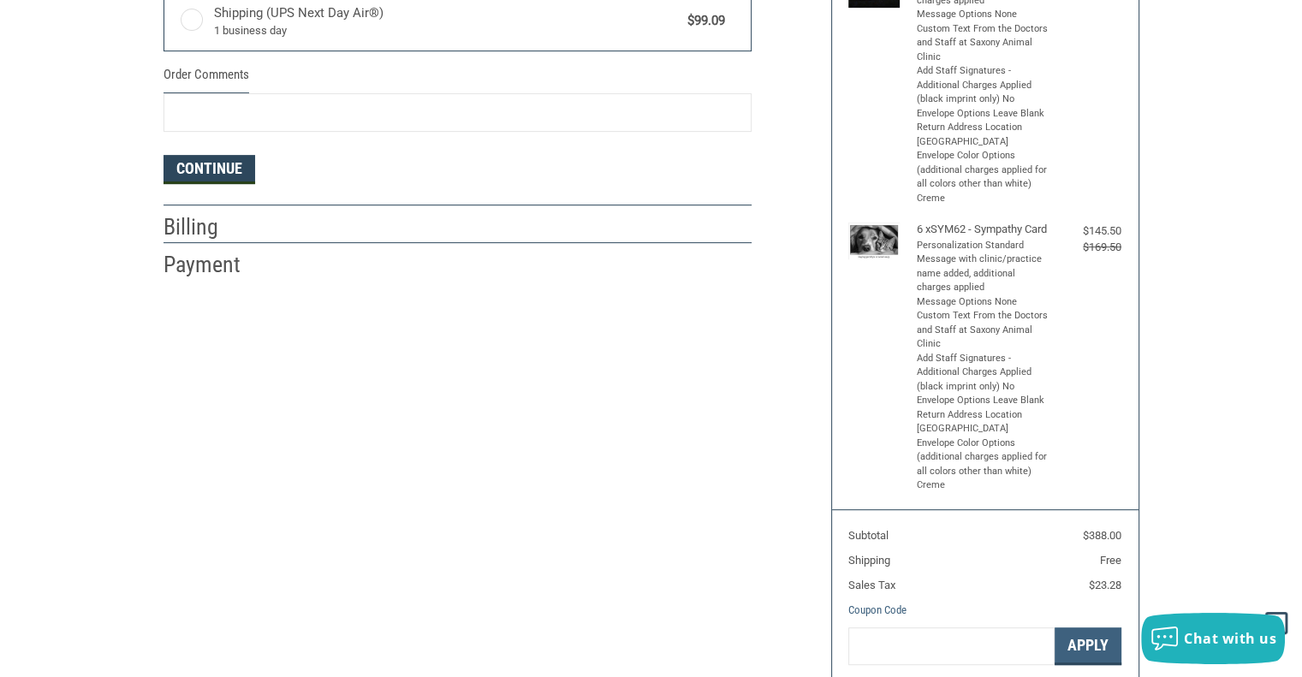  I want to click on h4: 6 x SYM62 - Sympathy Card, so click(983, 229).